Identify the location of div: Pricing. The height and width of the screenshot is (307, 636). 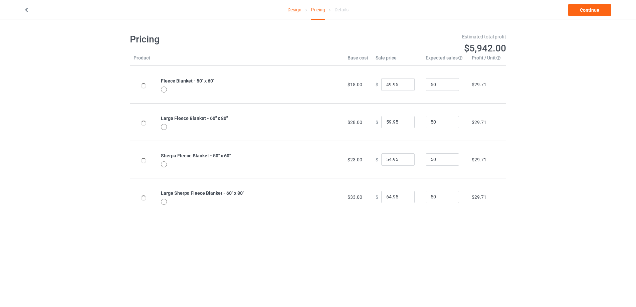
(318, 10).